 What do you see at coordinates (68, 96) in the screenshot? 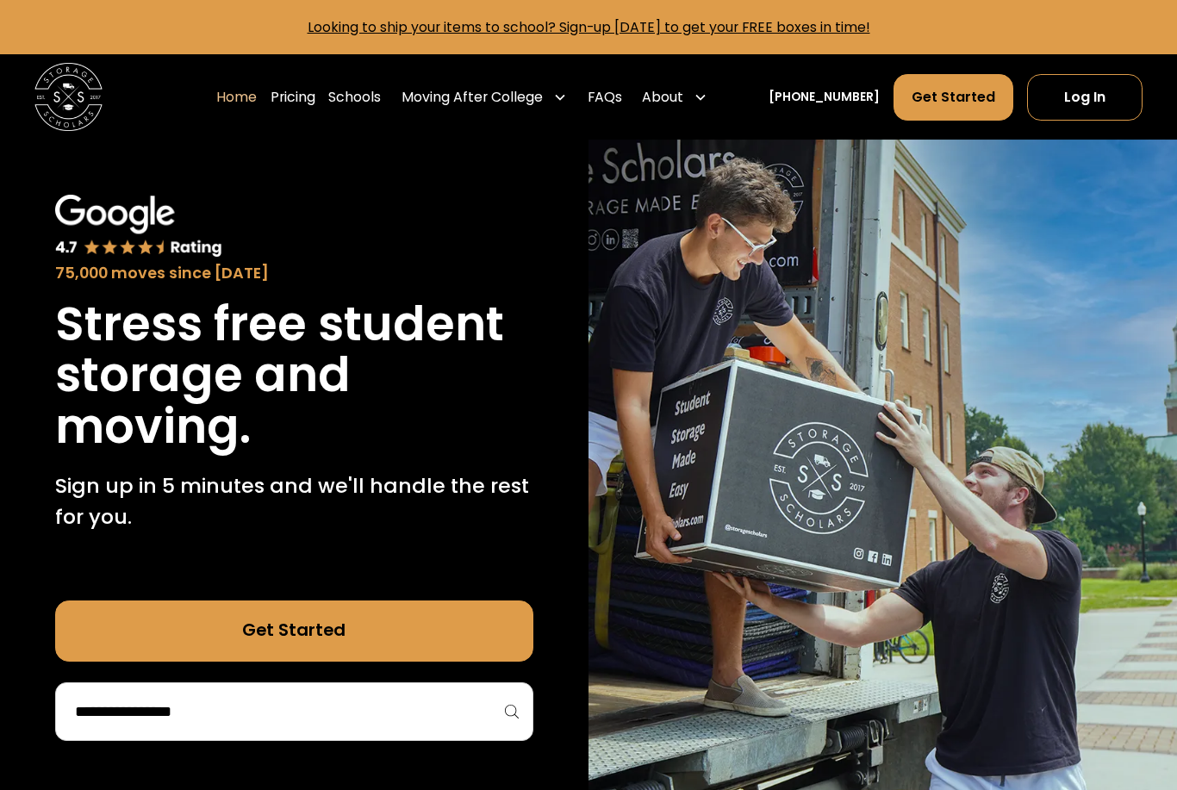
I see `img: Storage Scholars main logo` at bounding box center [68, 96].